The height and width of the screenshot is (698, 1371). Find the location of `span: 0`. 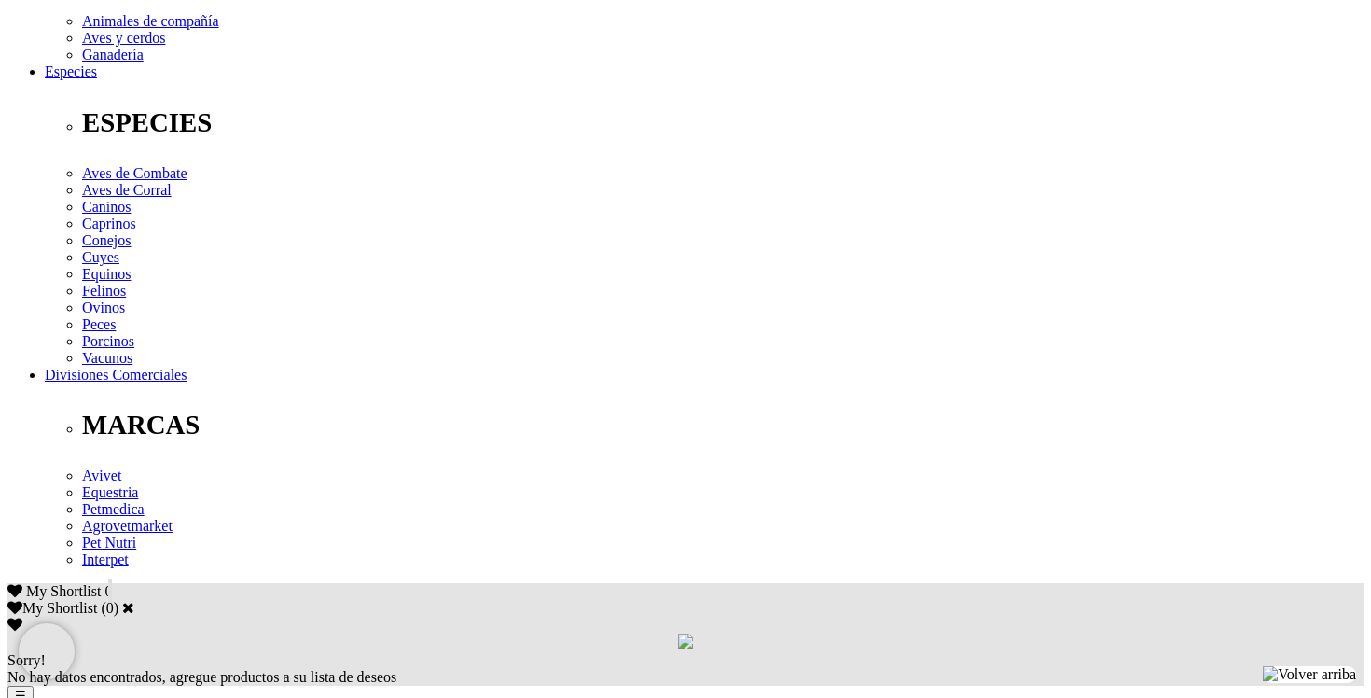

span: 0 is located at coordinates (108, 590).